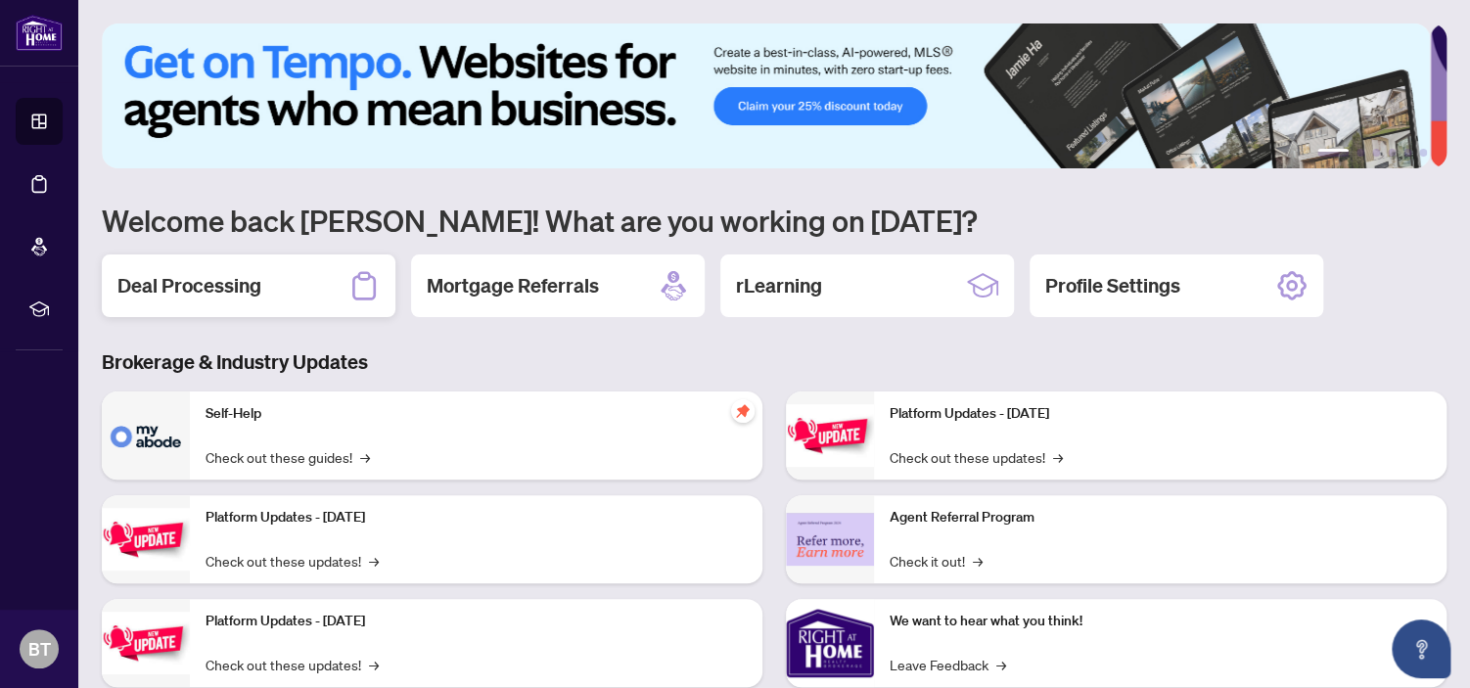 The image size is (1470, 688). What do you see at coordinates (936, 561) in the screenshot?
I see `a: Check it out!→` at bounding box center [936, 561].